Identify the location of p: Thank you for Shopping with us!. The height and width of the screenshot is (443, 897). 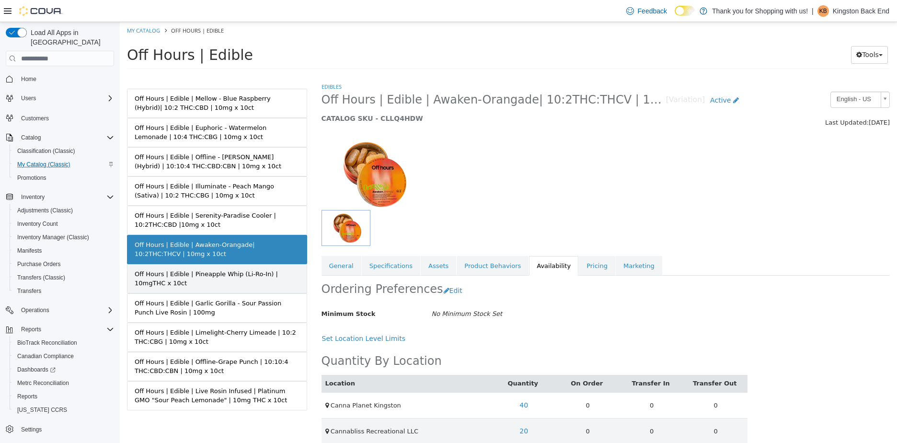
(760, 11).